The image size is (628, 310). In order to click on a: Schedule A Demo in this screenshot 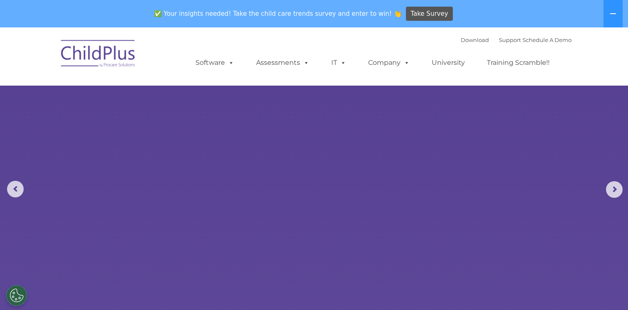, I will do `click(547, 40)`.